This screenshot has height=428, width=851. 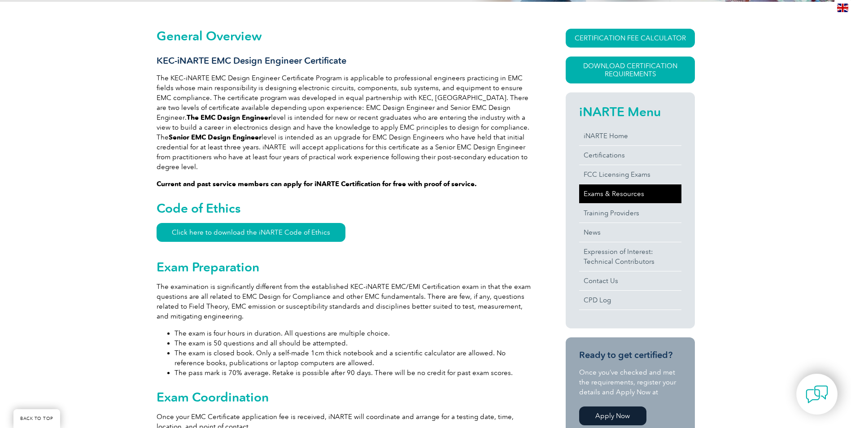 I want to click on p: The examination is significantly different from the established KEC-iNARTE EMC/EMI Certification ..., so click(x=345, y=301).